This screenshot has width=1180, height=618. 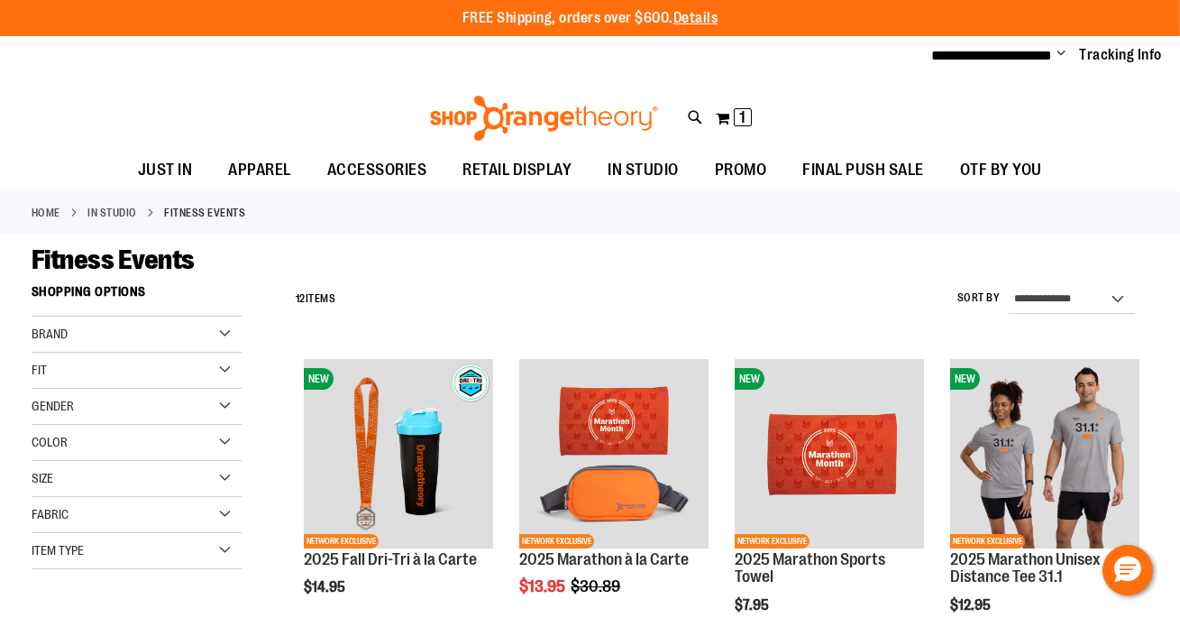 I want to click on span: PROMO, so click(x=741, y=169).